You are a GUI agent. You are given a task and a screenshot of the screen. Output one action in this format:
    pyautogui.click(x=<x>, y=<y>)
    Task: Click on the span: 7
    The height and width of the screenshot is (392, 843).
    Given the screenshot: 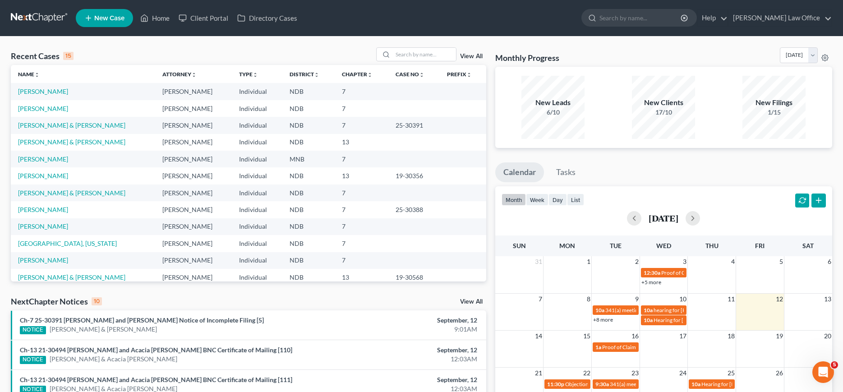 What is the action you would take?
    pyautogui.click(x=541, y=299)
    